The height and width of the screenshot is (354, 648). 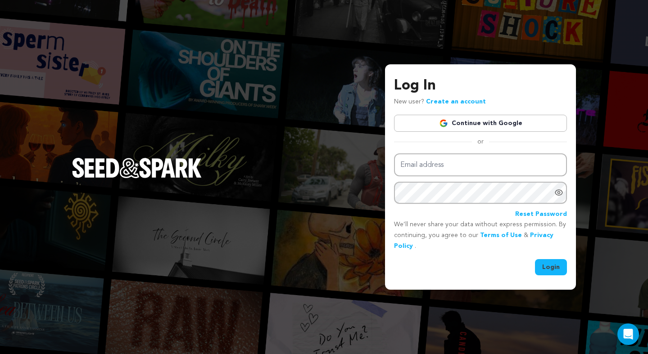 What do you see at coordinates (541, 215) in the screenshot?
I see `a: Reset Password` at bounding box center [541, 215].